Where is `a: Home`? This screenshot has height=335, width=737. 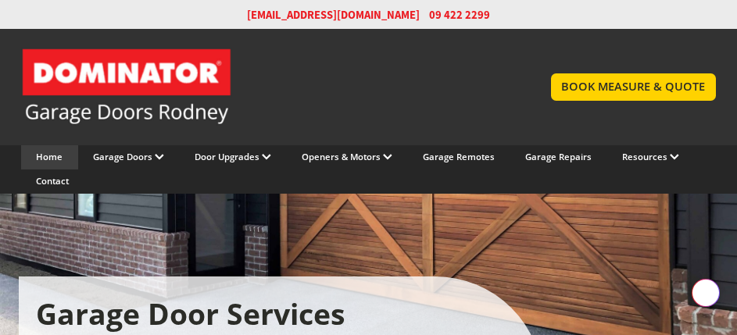
a: Home is located at coordinates (49, 156).